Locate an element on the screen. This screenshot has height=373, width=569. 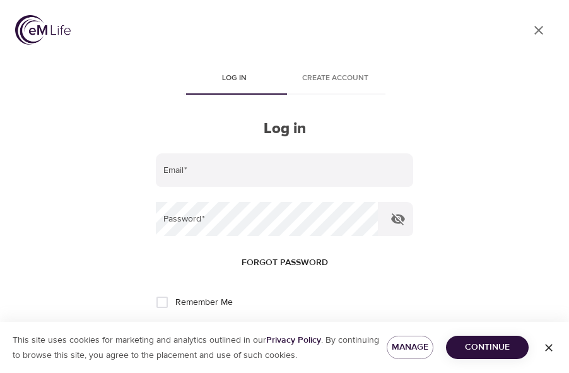
a: close is located at coordinates (539, 30).